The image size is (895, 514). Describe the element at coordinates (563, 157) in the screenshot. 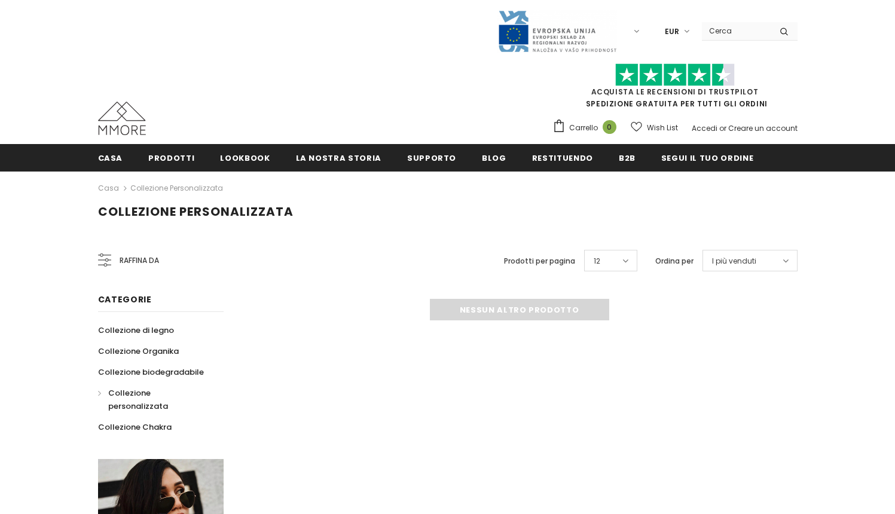

I see `a: Restituendo` at that location.